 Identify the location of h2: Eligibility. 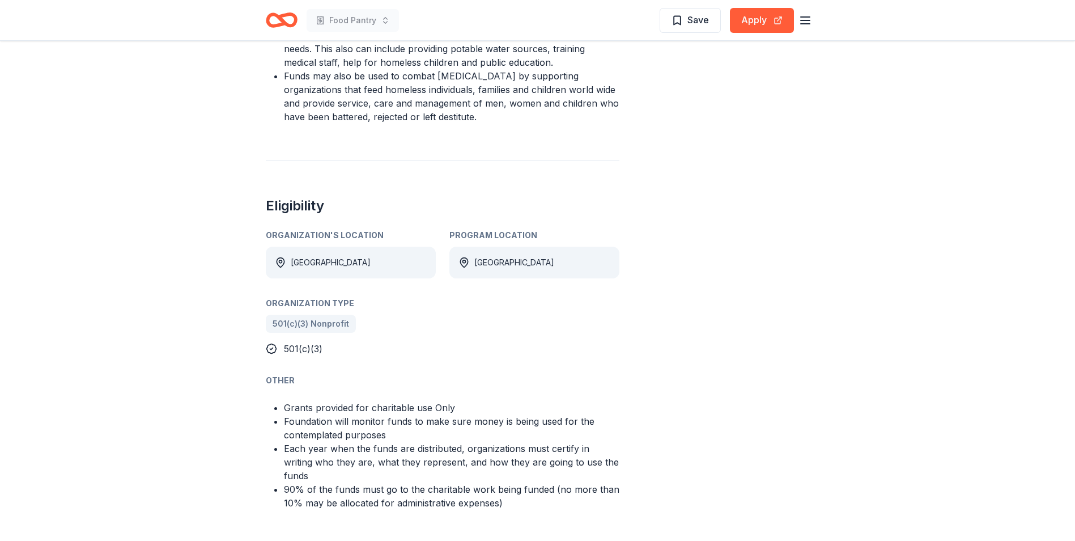
(443, 206).